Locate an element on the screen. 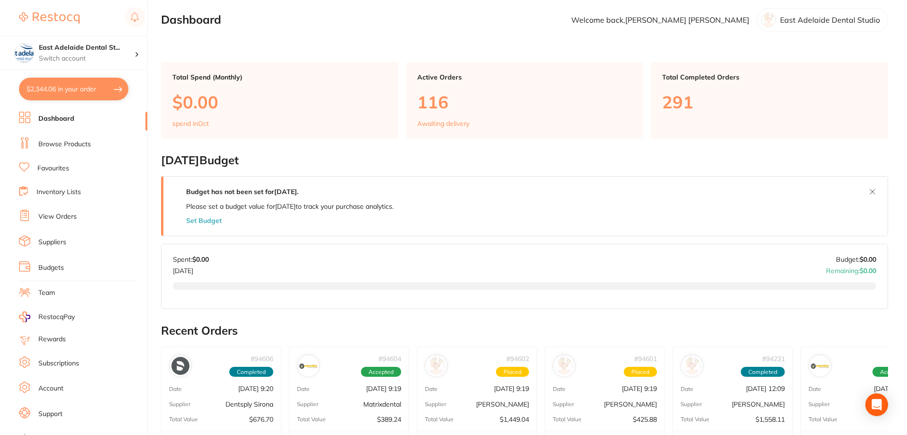 This screenshot has width=907, height=435. a: Suppliers is located at coordinates (52, 242).